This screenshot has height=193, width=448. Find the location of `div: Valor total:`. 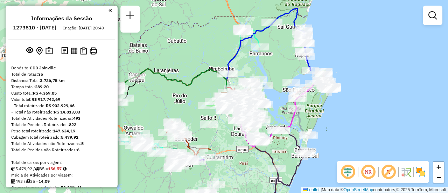

div: Valor total: is located at coordinates (62, 99).